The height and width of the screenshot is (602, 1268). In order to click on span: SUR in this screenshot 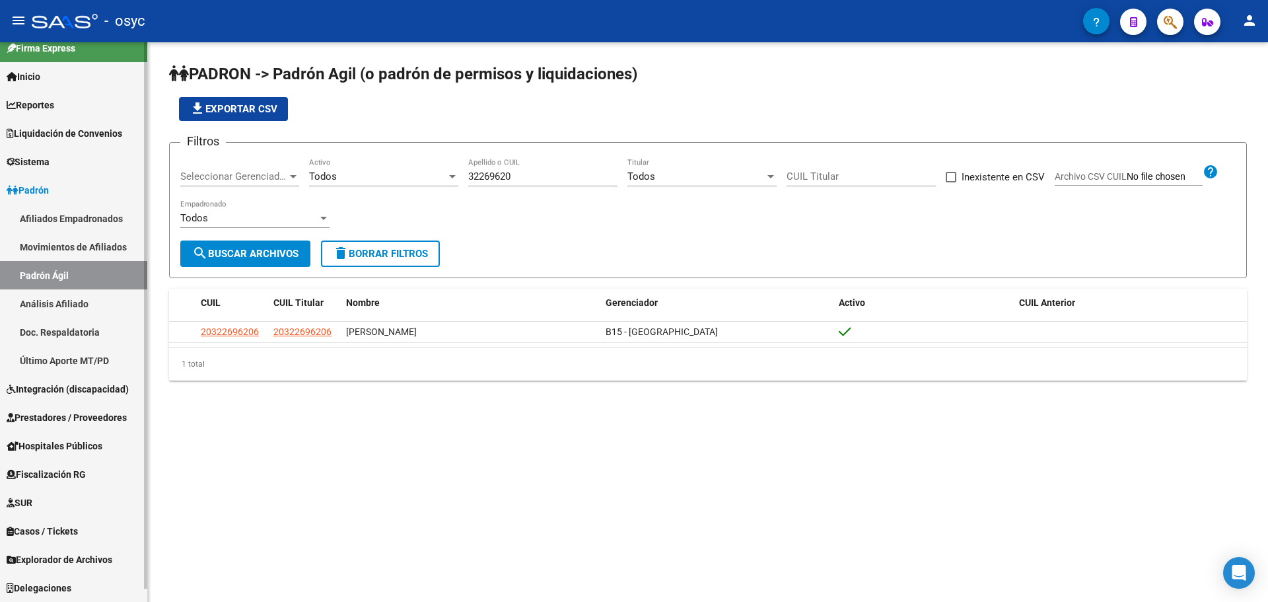, I will do `click(19, 503)`.